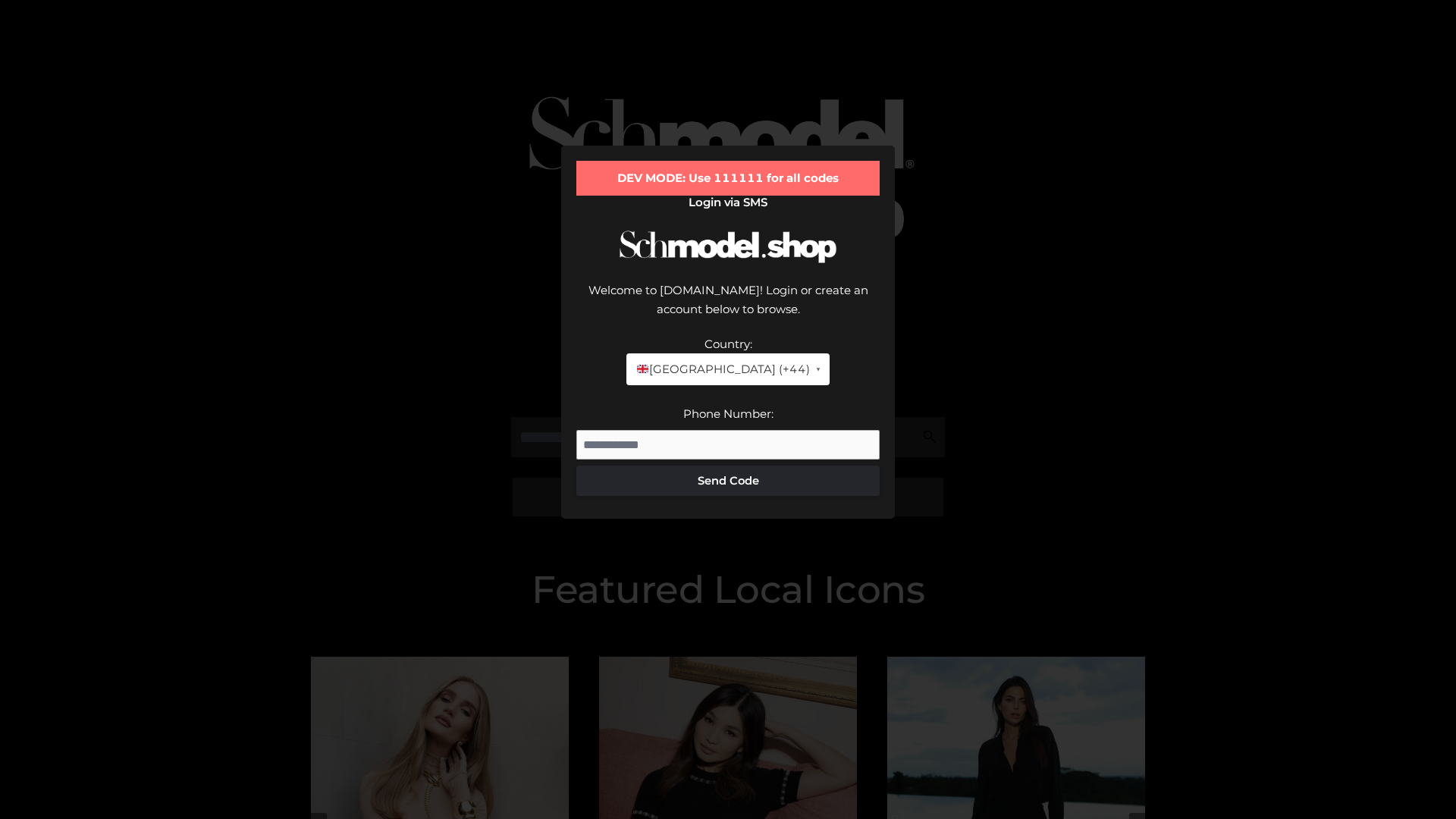 The width and height of the screenshot is (1456, 819). Describe the element at coordinates (728, 413) in the screenshot. I see `label: Phone Number:` at that location.